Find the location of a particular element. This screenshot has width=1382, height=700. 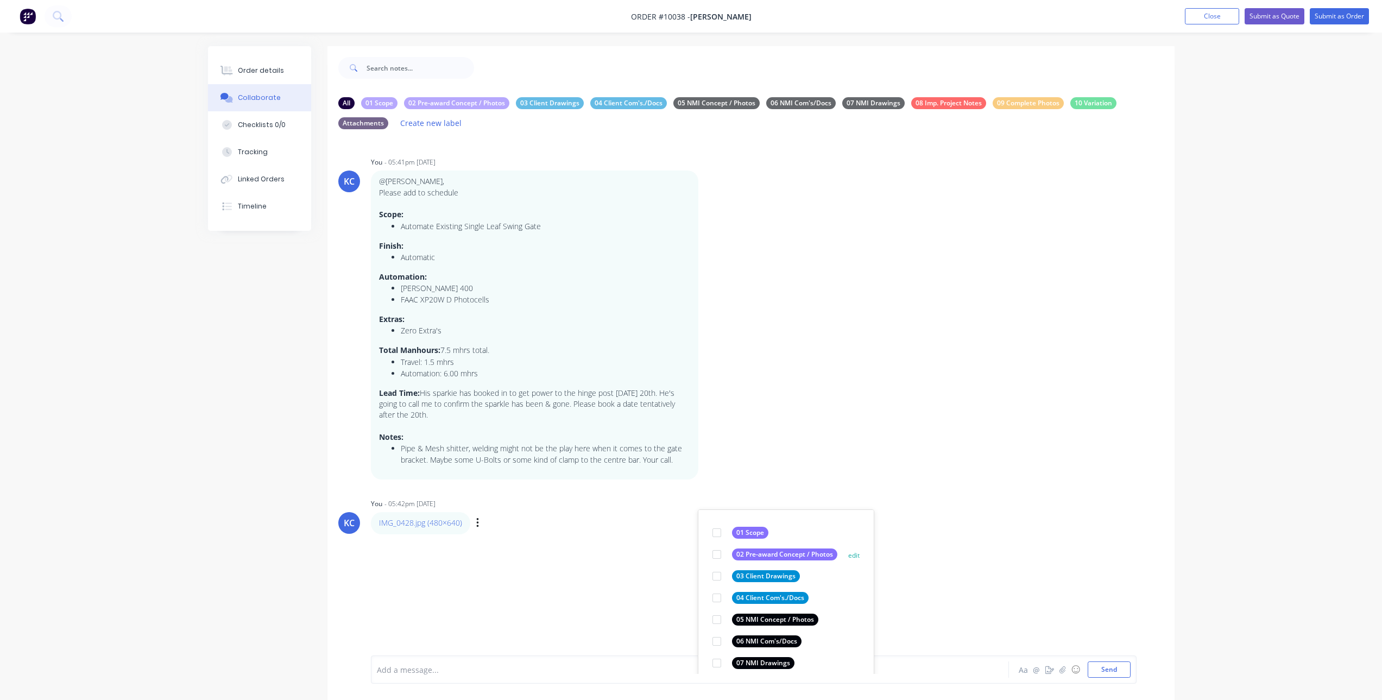

li: Pipe & Mesh shitter, welding might not be the play here when it comes to the gate bracket. Maybe ... is located at coordinates (545, 454).